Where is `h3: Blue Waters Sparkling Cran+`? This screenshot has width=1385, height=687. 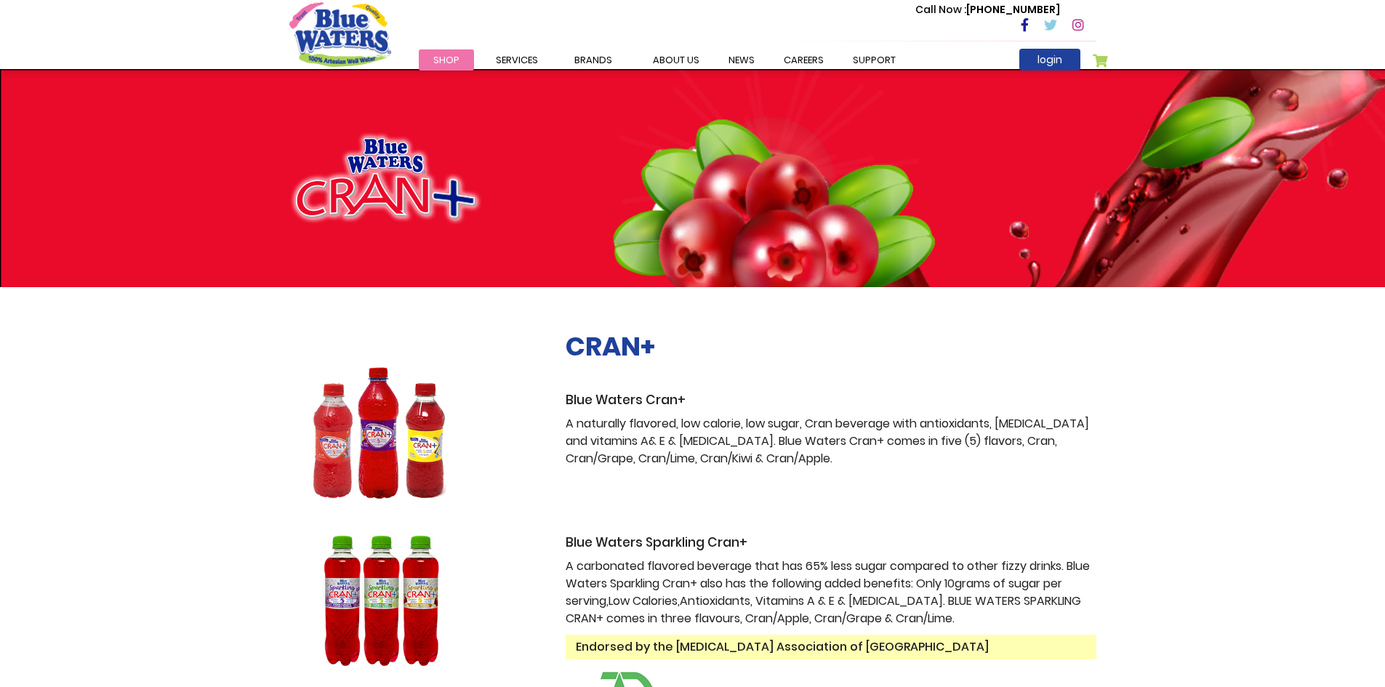 h3: Blue Waters Sparkling Cran+ is located at coordinates (831, 542).